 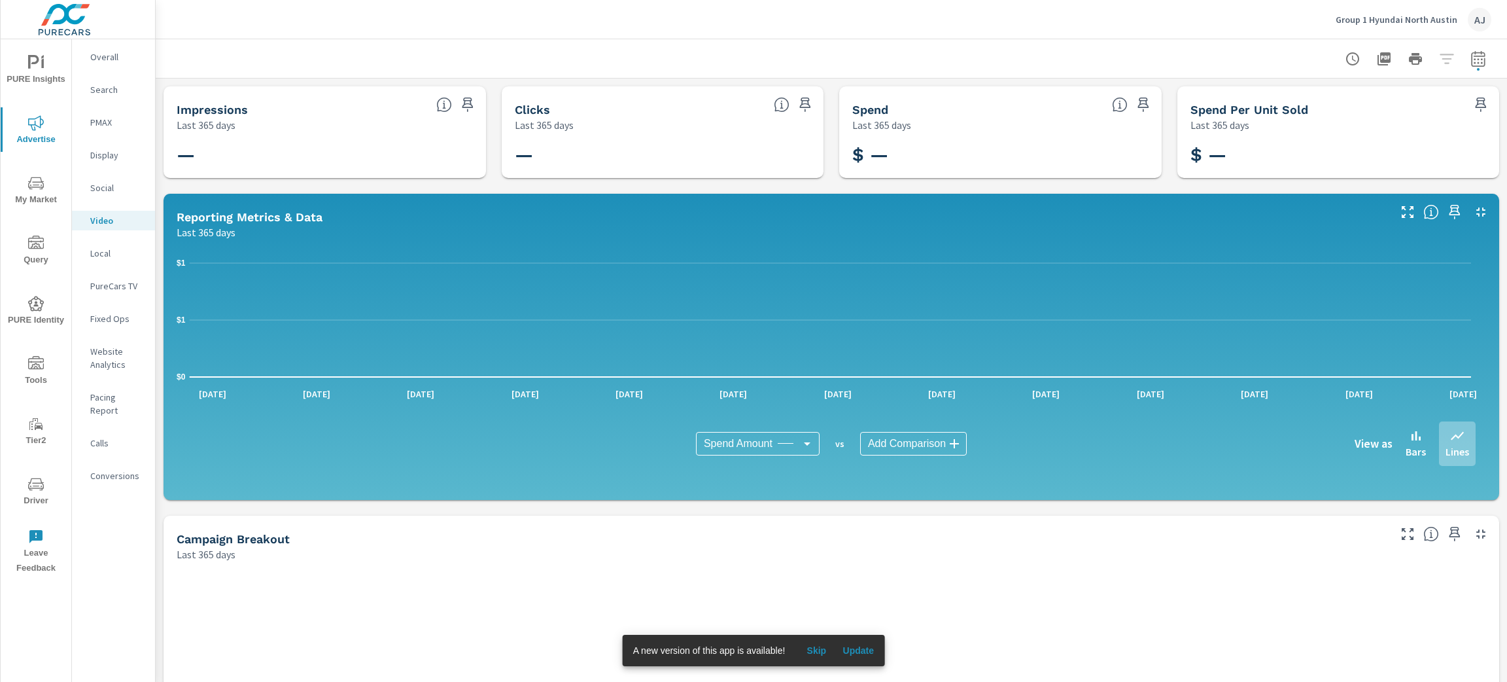 What do you see at coordinates (117, 286) in the screenshot?
I see `p: PureCars TV` at bounding box center [117, 286].